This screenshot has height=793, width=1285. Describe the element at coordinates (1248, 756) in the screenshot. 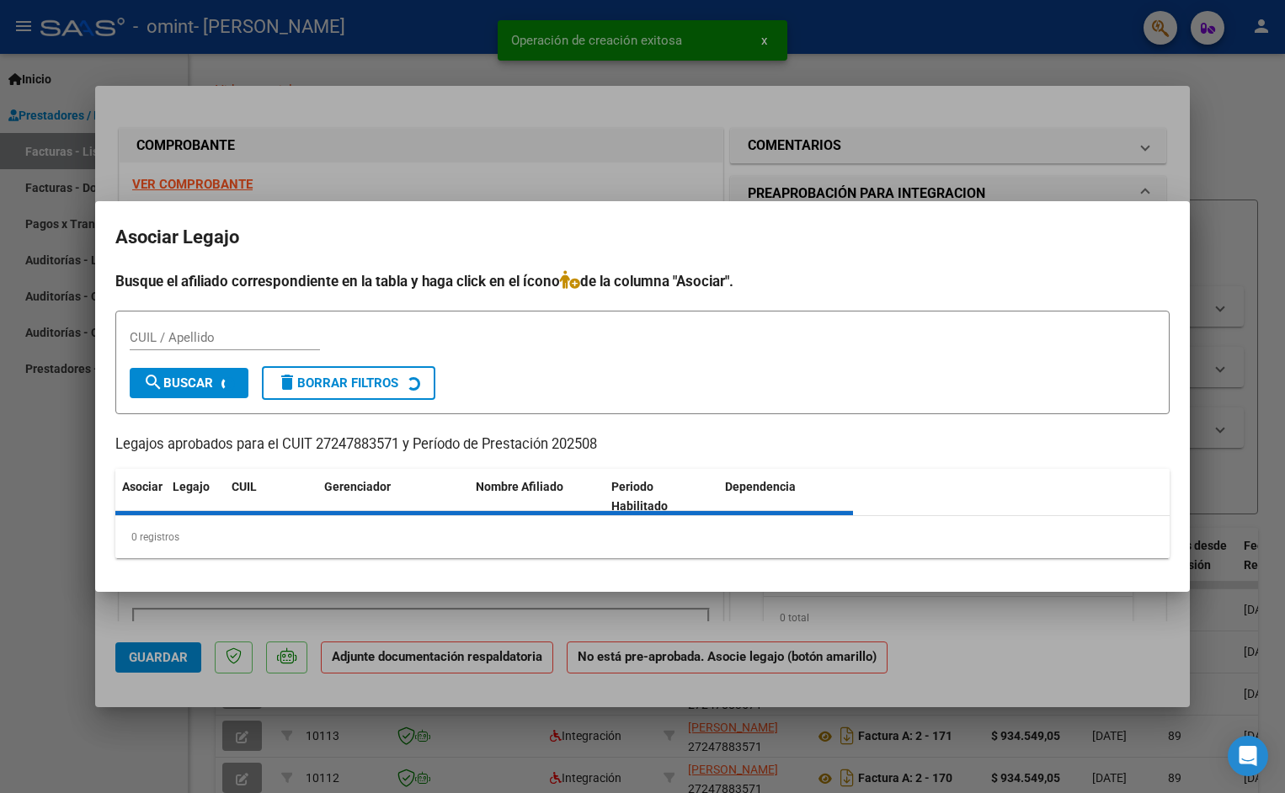

I see `div: Open Intercom Messenger` at that location.